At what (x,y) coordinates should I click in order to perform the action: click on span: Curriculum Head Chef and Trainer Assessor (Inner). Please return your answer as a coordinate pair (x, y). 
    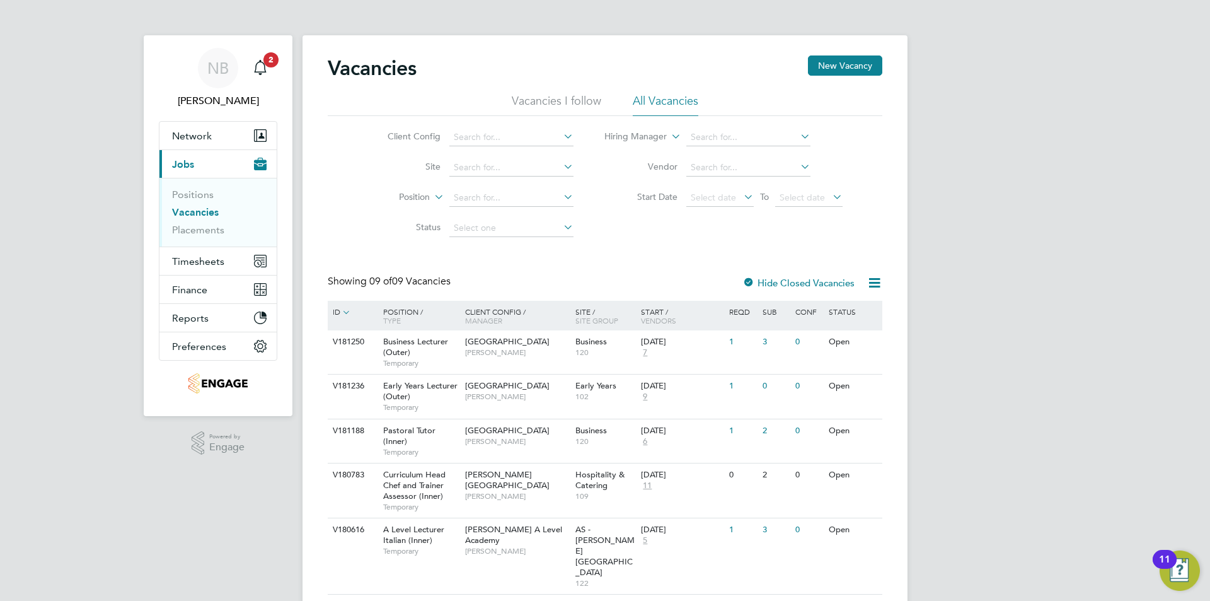
    Looking at the image, I should click on (414, 485).